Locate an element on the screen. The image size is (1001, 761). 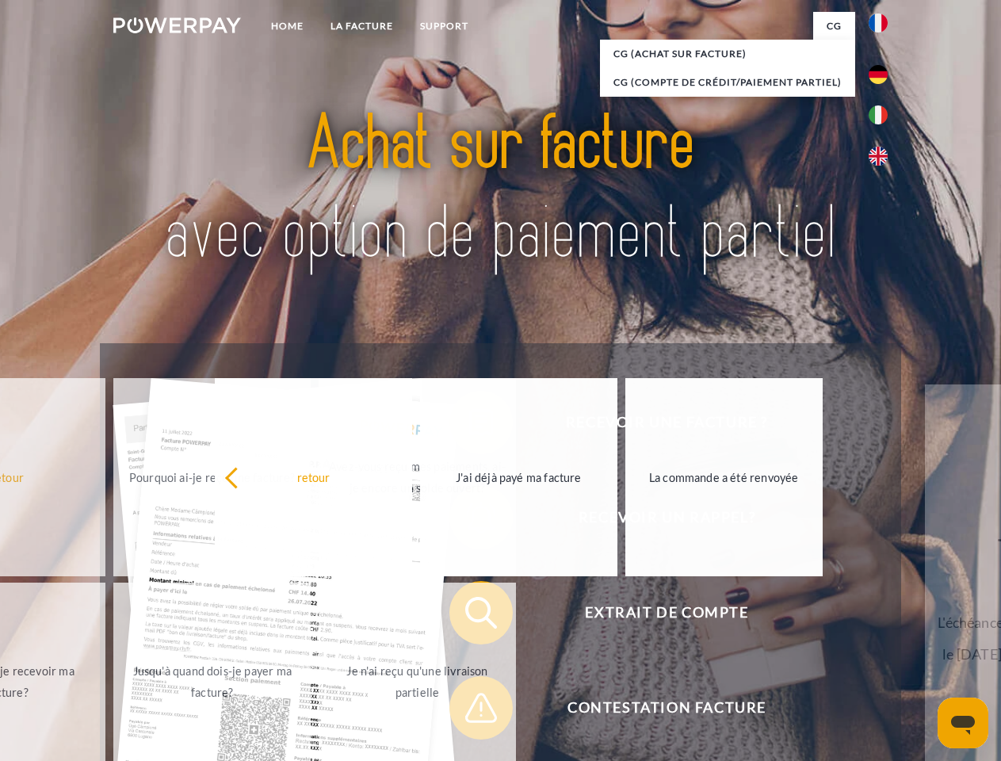
button: Extrait de compte is located at coordinates (656, 613).